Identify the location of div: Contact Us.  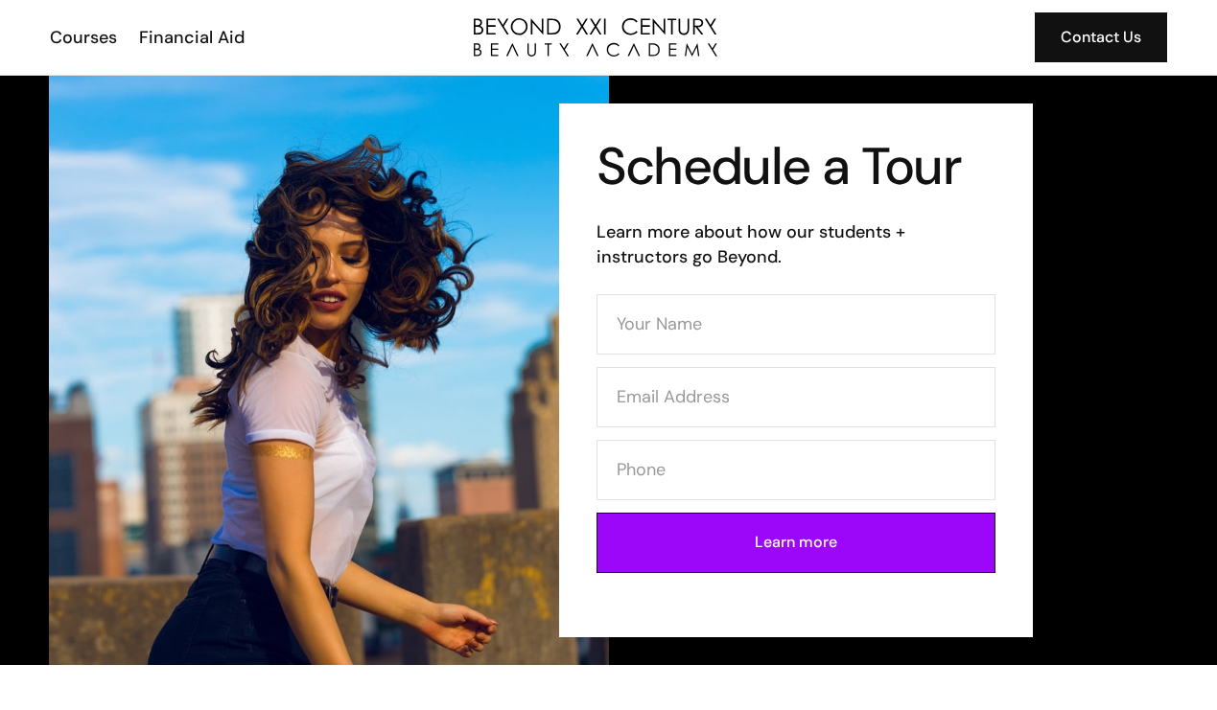
(1101, 37).